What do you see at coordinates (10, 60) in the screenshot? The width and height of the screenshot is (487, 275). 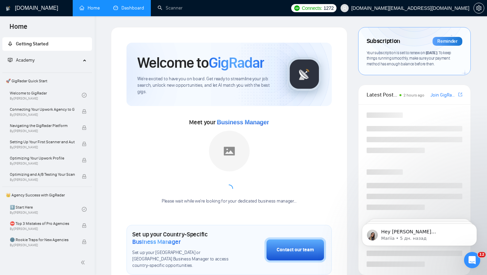 I see `span: fund-projection-screen` at bounding box center [10, 60].